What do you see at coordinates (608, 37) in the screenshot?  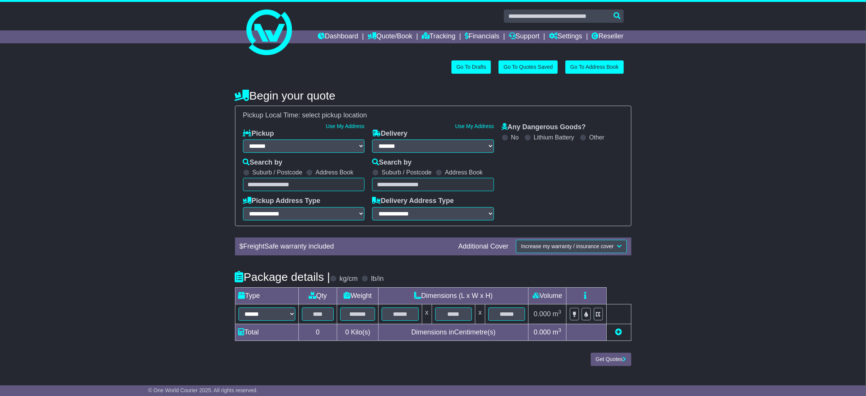 I see `a: Reseller` at bounding box center [608, 37].